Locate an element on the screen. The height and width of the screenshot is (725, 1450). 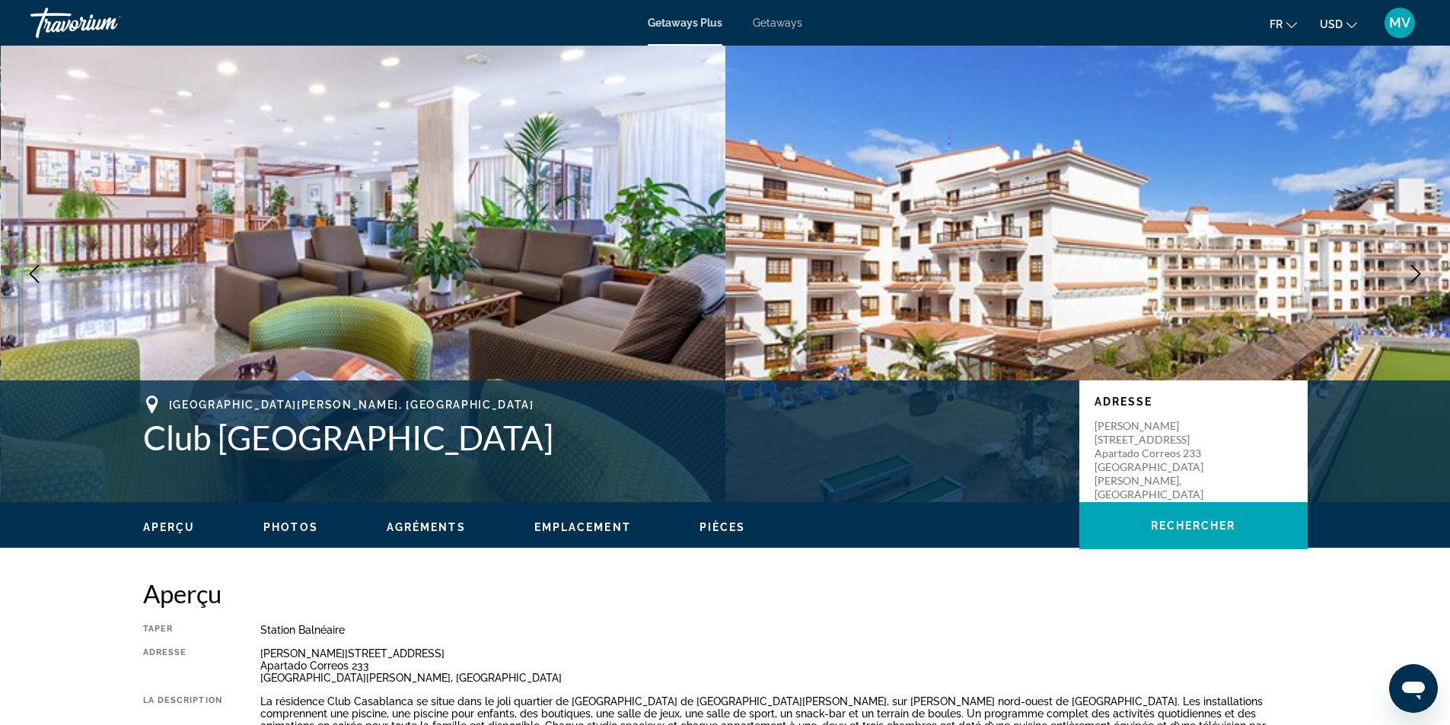
button: Aperçu is located at coordinates (169, 527).